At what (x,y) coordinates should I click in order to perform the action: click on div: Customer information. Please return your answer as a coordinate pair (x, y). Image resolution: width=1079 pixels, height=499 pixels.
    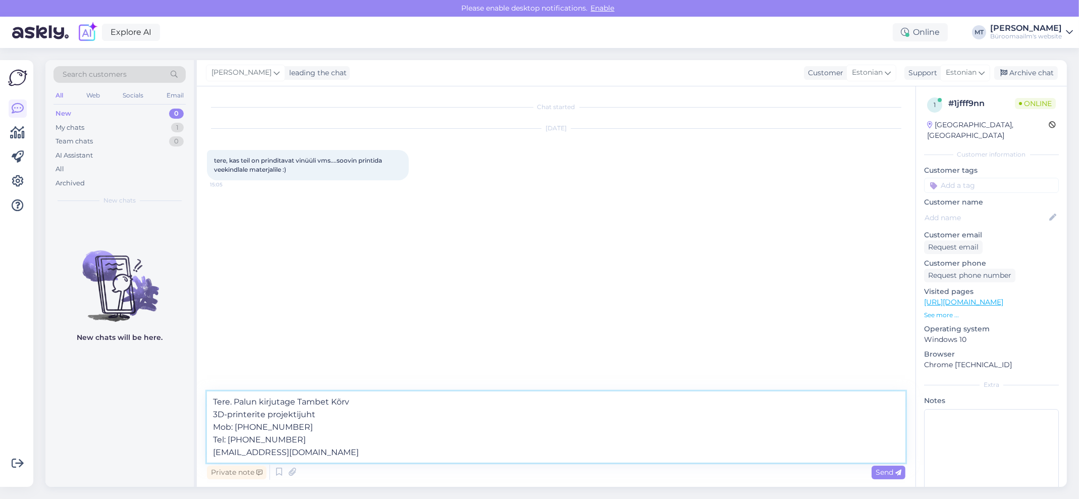
    Looking at the image, I should click on (991, 154).